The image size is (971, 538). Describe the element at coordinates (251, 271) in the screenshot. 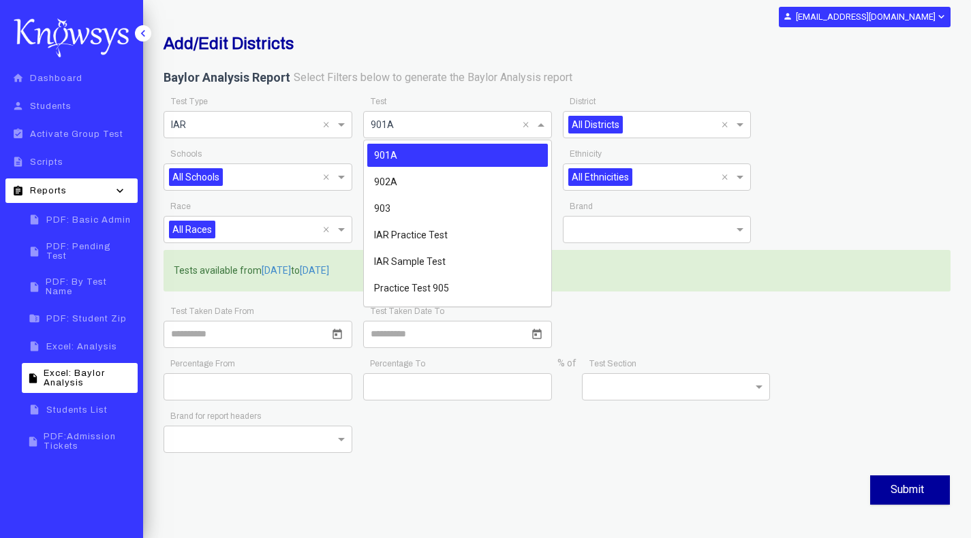

I see `label: Tests available from to` at that location.